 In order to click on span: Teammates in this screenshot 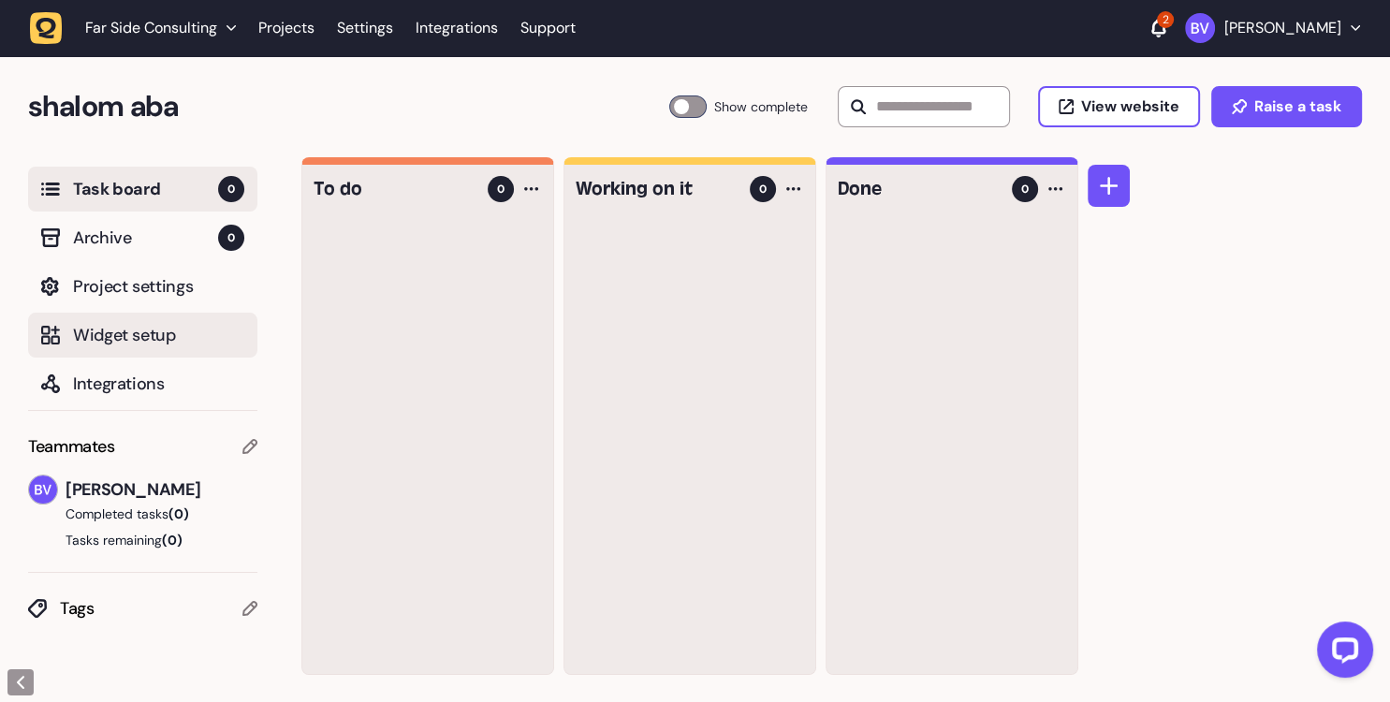, I will do `click(71, 447)`.